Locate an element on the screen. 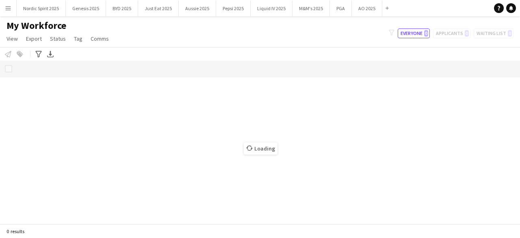 The width and height of the screenshot is (520, 238). button: M&M's 2025 is located at coordinates (311, 8).